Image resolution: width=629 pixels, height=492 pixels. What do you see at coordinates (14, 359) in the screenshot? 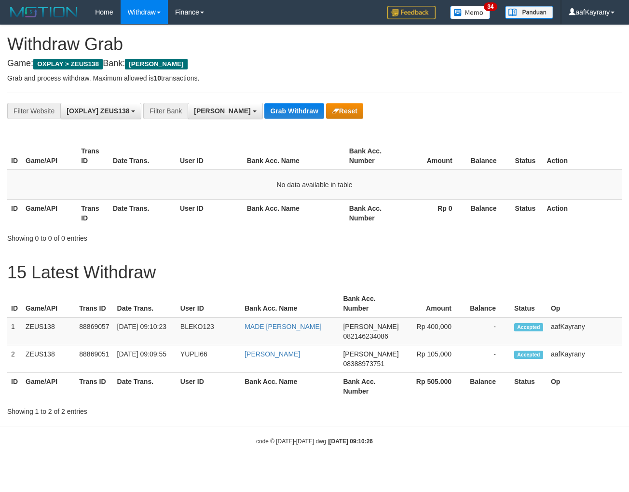
I see `td: 2` at bounding box center [14, 359].